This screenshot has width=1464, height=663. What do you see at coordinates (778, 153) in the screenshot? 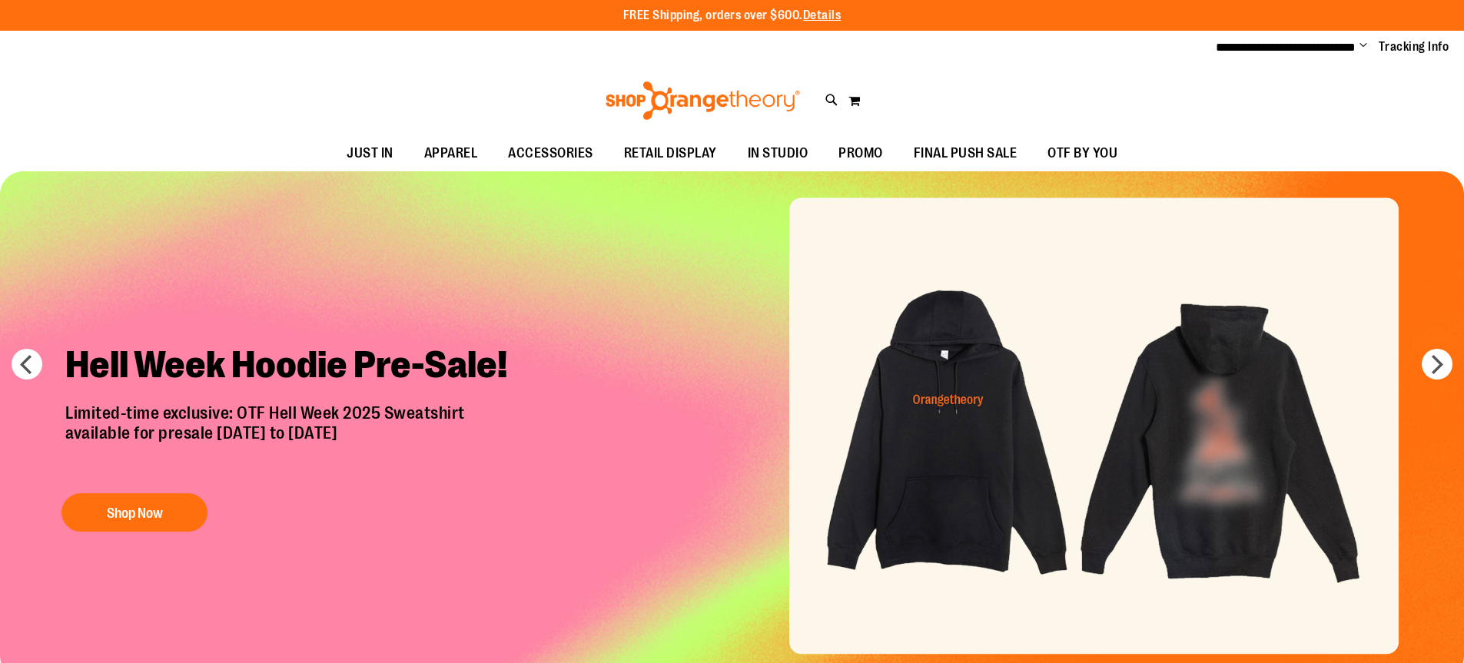
I see `span: IN STUDIO` at bounding box center [778, 153].